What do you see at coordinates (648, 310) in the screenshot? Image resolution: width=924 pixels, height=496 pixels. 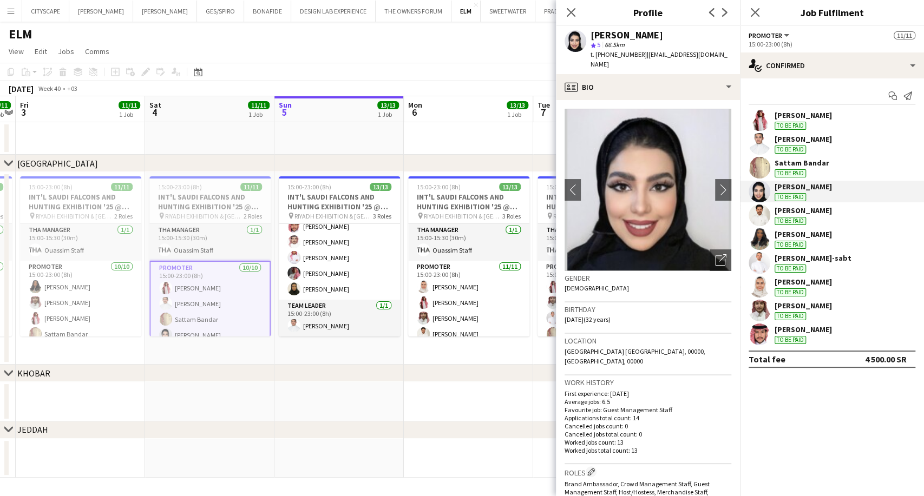 I see `h3: Birthday` at bounding box center [648, 310].